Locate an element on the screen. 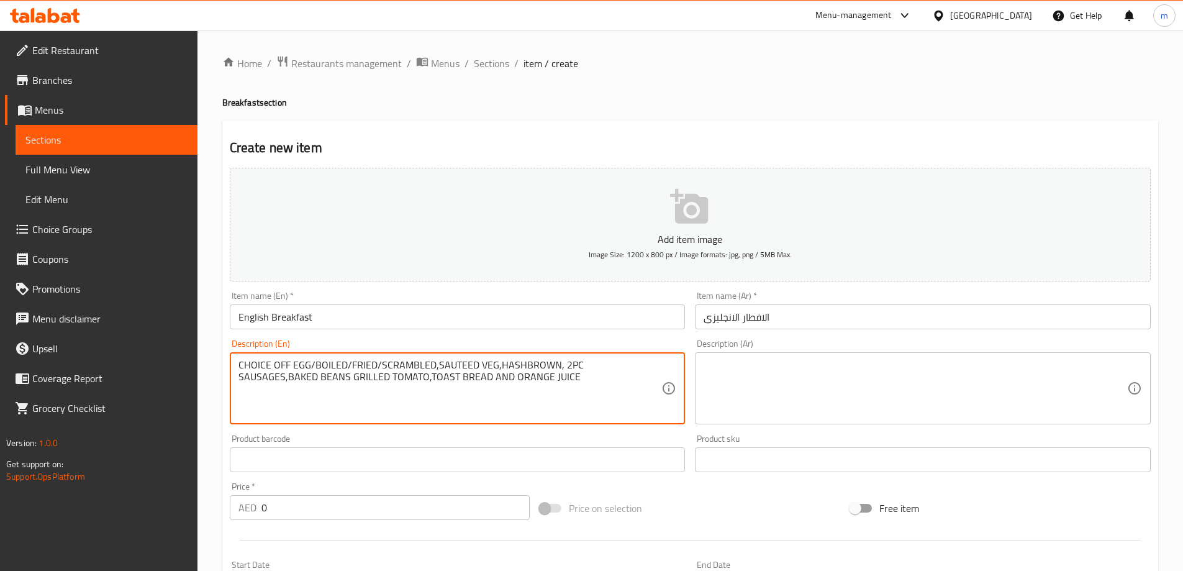 Image resolution: width=1183 pixels, height=571 pixels. div: Menu-management is located at coordinates (853, 16).